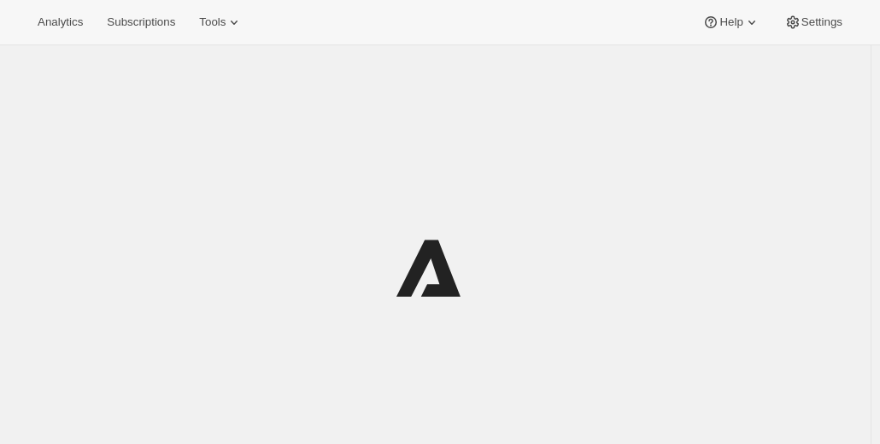  I want to click on button: Tools, so click(221, 22).